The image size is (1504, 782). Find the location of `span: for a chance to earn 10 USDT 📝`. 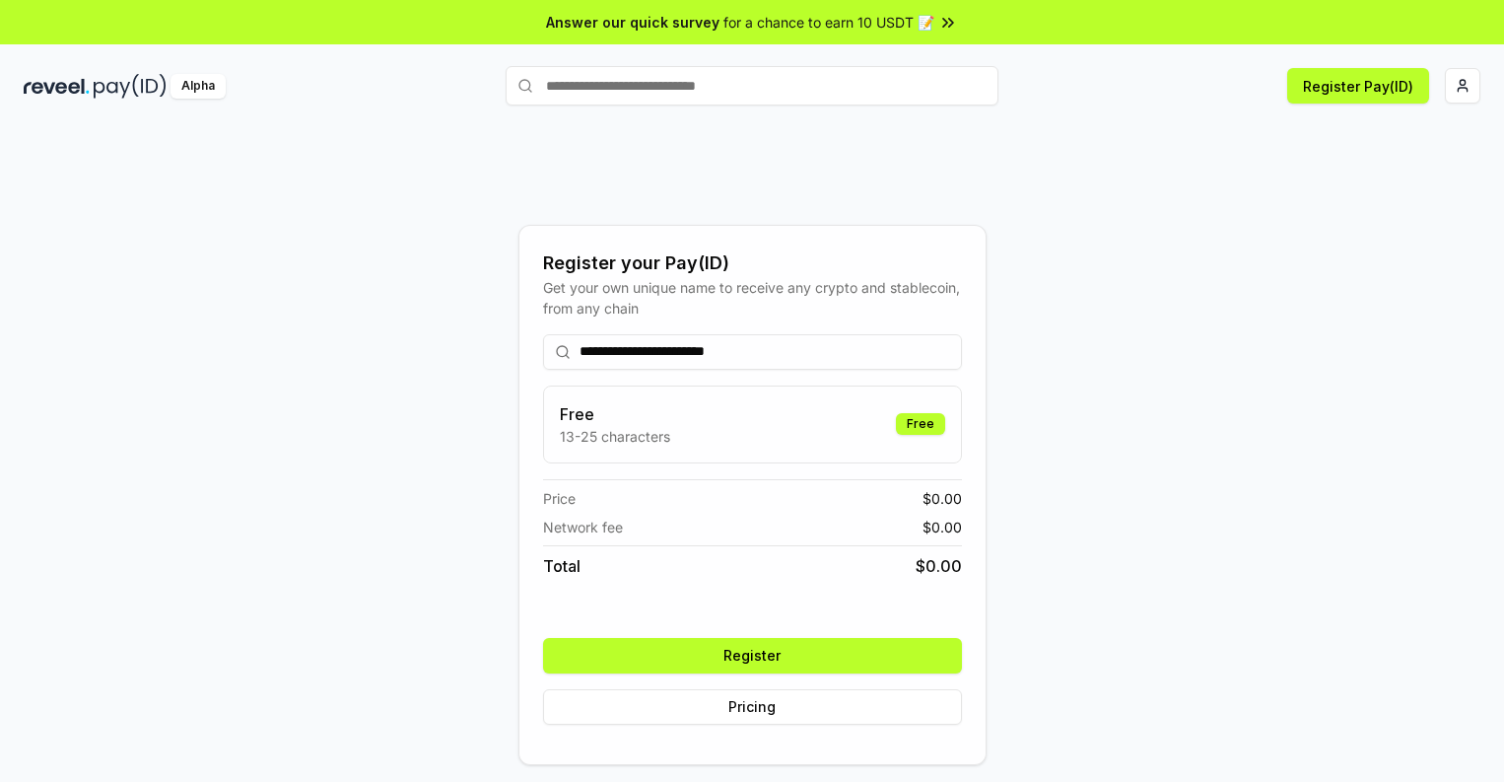

span: for a chance to earn 10 USDT 📝 is located at coordinates (829, 22).